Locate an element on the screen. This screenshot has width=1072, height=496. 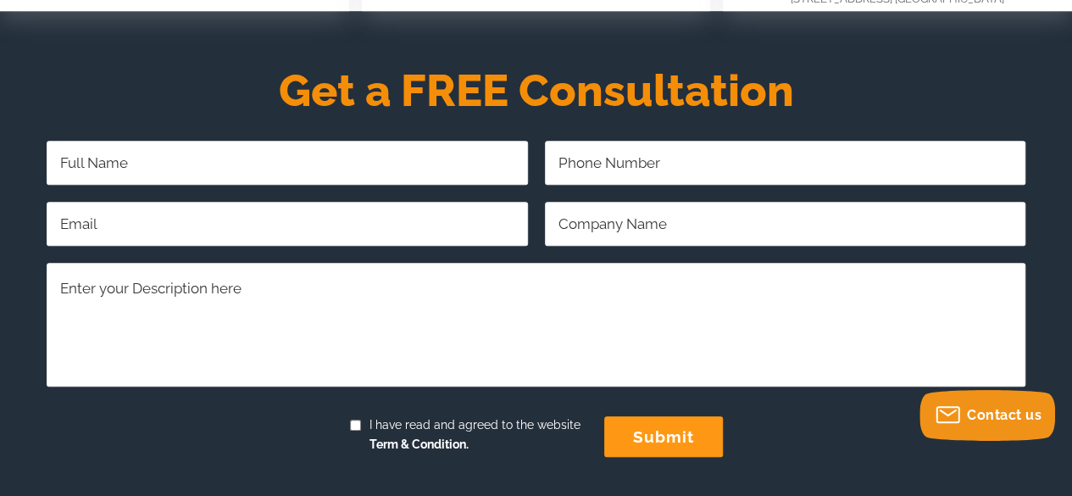
strong: Term & Condition. is located at coordinates (418, 444).